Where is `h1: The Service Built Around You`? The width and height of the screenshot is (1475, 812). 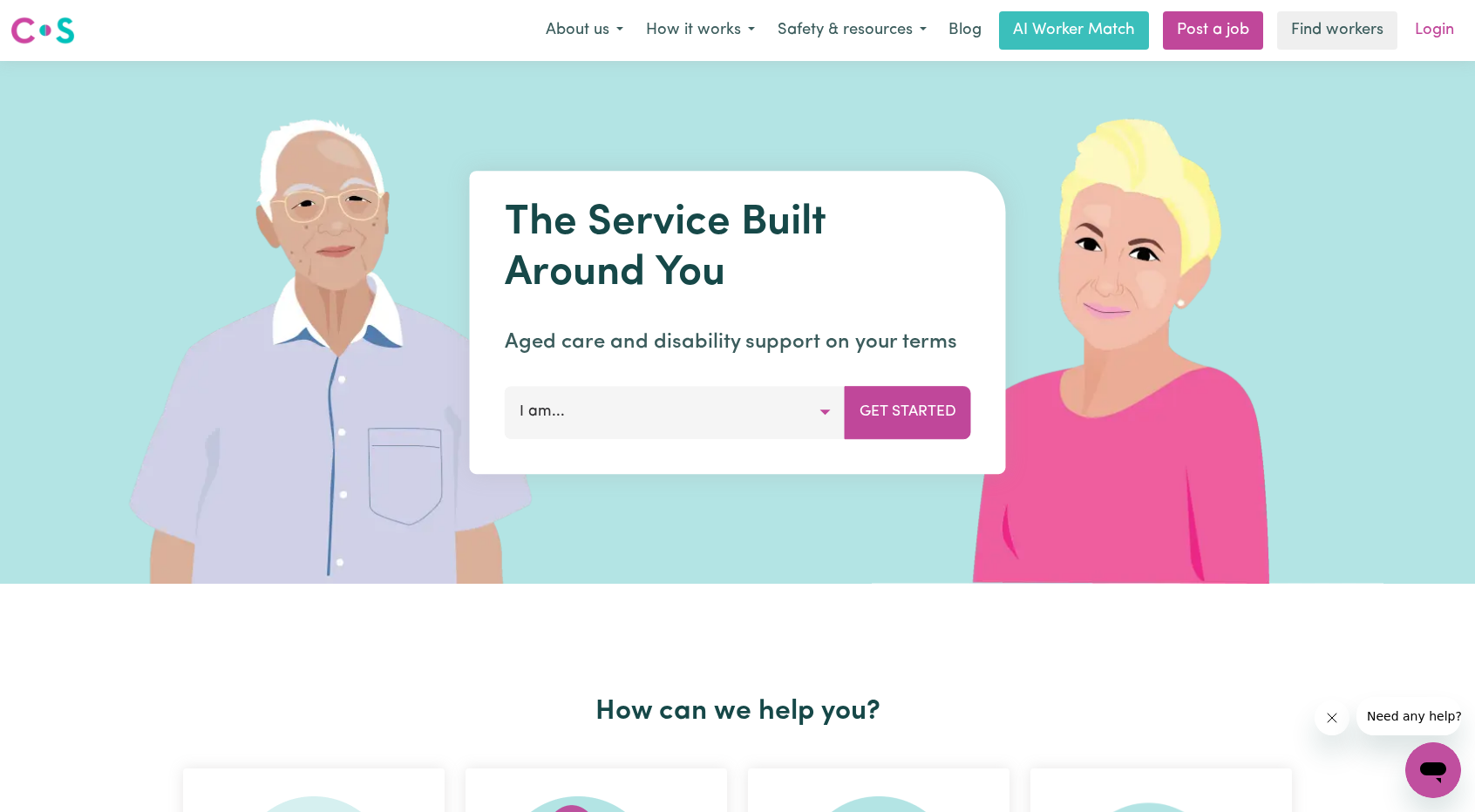
h1: The Service Built Around You is located at coordinates (738, 248).